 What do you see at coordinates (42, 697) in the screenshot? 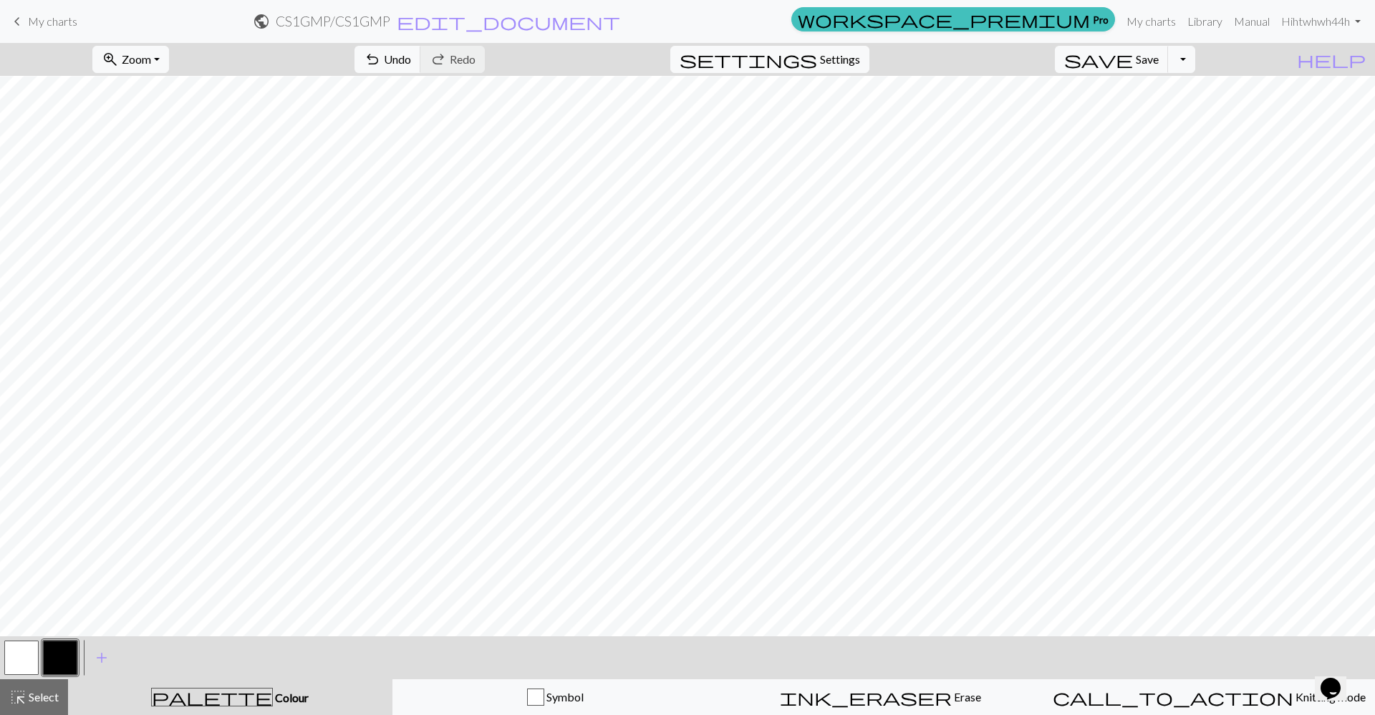
I see `span: Select` at bounding box center [42, 697].